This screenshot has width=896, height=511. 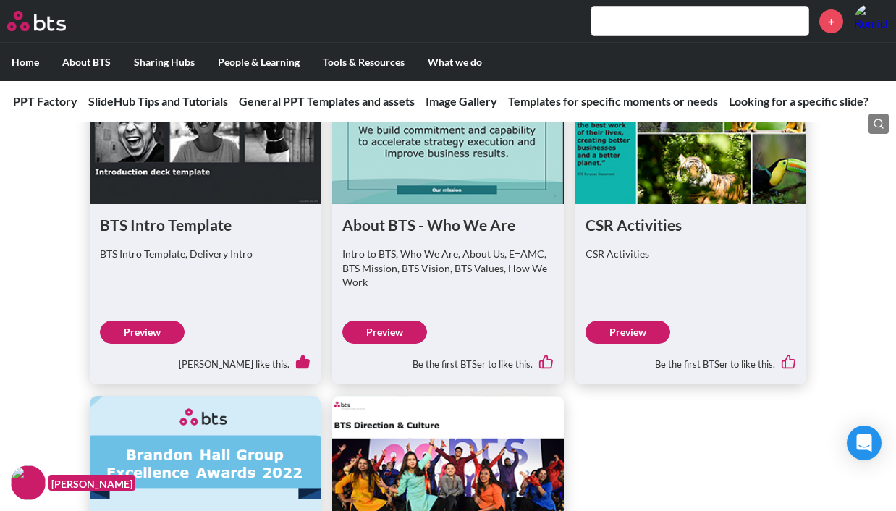 I want to click on a: General PPT Templates and assets, so click(x=326, y=101).